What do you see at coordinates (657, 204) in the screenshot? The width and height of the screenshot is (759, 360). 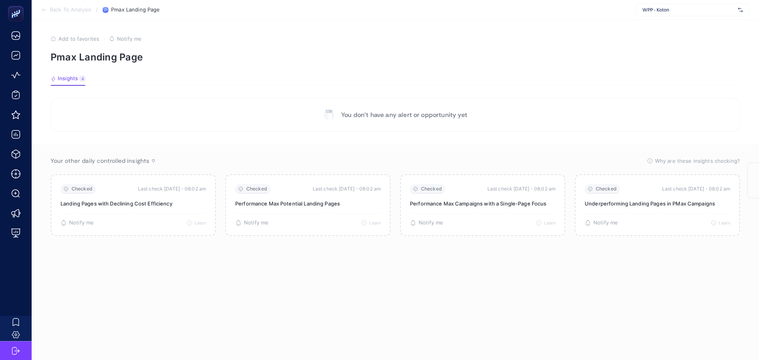 I see `p: Underperforming Landing Pages in PMax Campaigns` at bounding box center [657, 204].